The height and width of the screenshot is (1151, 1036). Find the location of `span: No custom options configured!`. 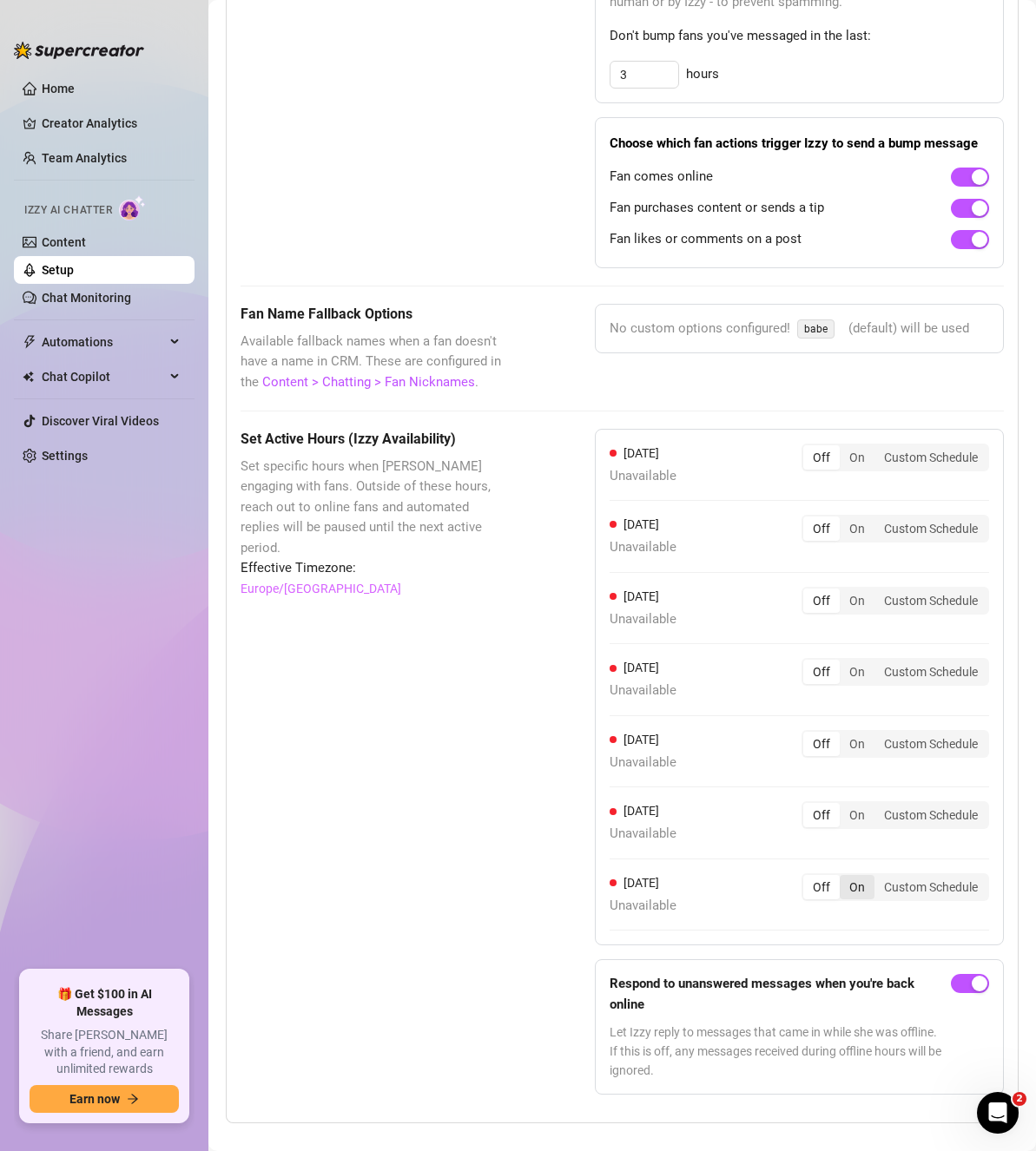

span: No custom options configured! is located at coordinates (700, 329).